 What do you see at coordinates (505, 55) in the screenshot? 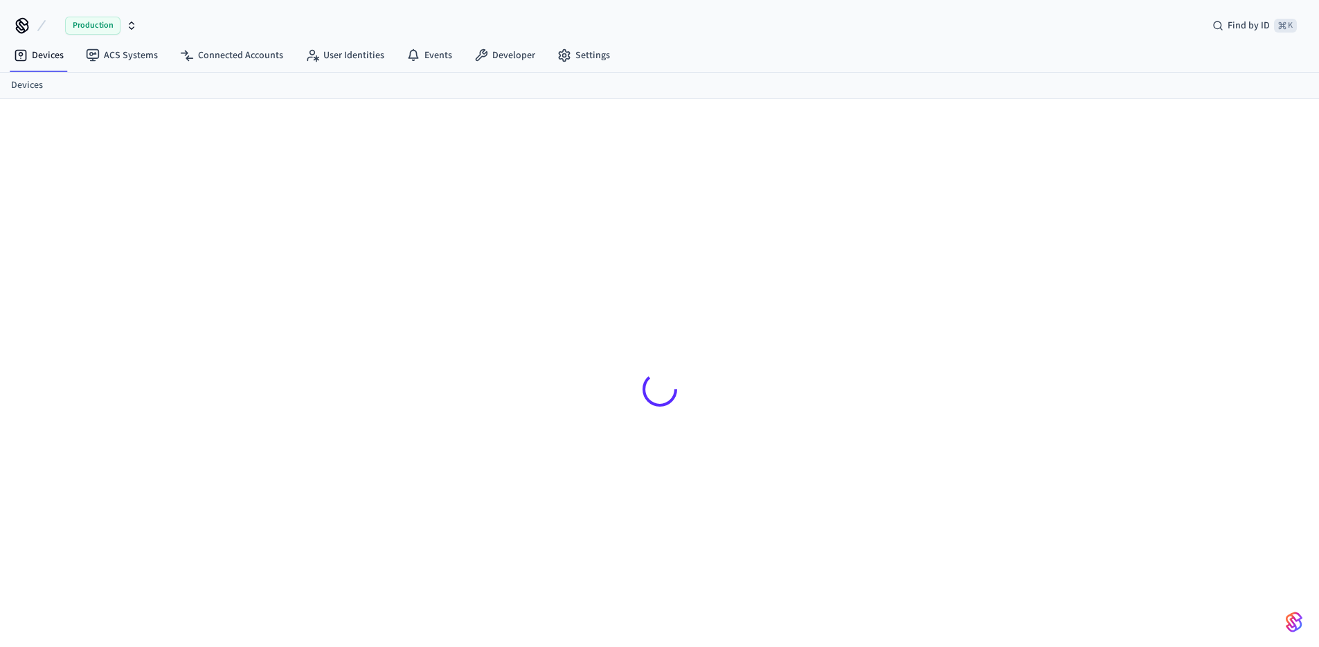
I see `a: Developer` at bounding box center [505, 55].